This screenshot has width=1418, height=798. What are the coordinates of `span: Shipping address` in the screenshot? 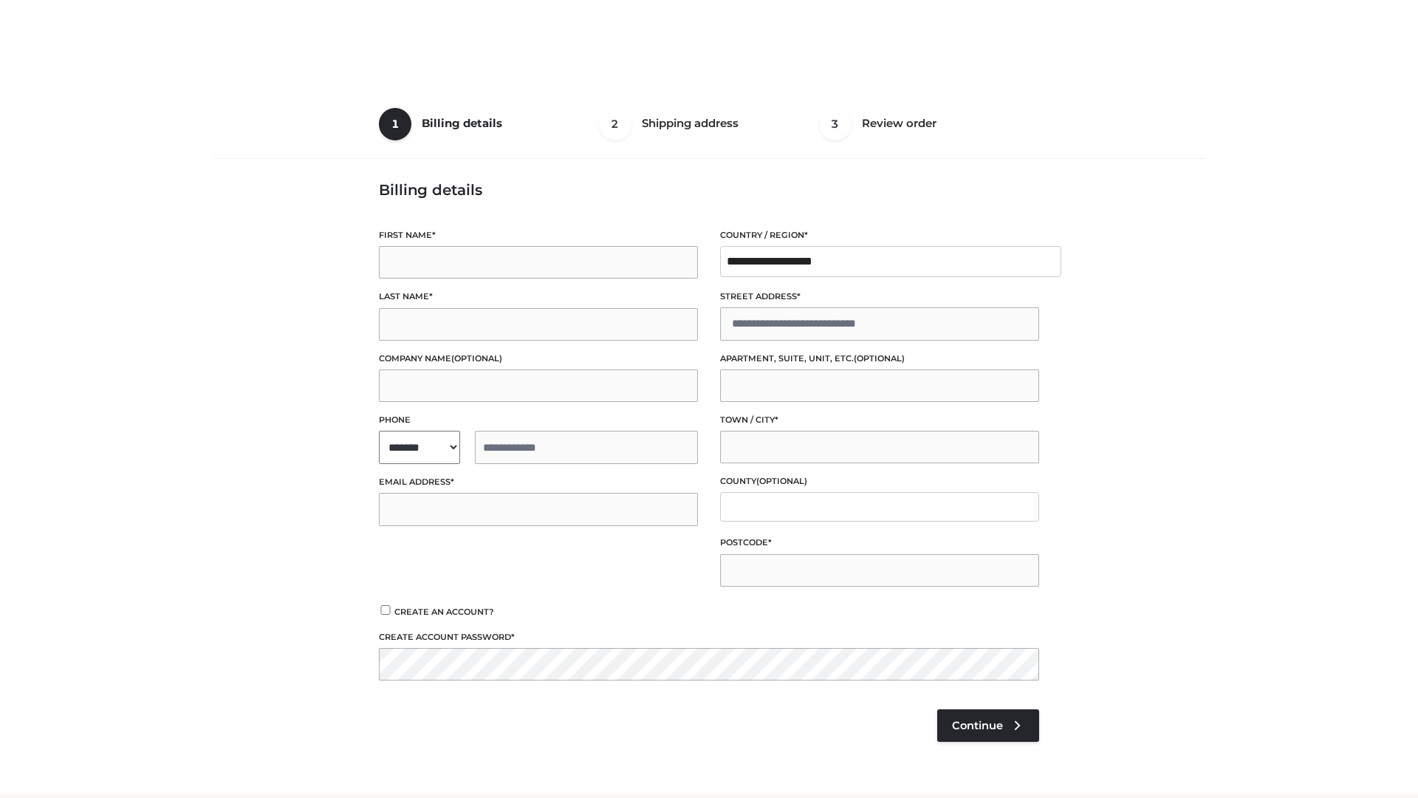 It's located at (690, 123).